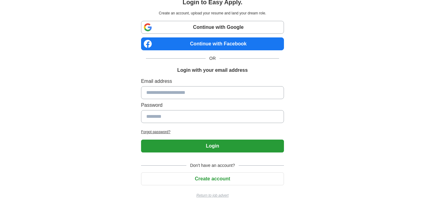 Image resolution: width=425 pixels, height=208 pixels. Describe the element at coordinates (212, 132) in the screenshot. I see `h2: Forgot password?` at that location.